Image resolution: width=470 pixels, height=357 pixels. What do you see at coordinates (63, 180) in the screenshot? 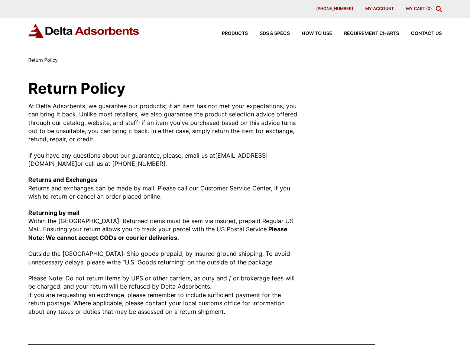
I see `strong: Returns and Exchanges` at bounding box center [63, 180].